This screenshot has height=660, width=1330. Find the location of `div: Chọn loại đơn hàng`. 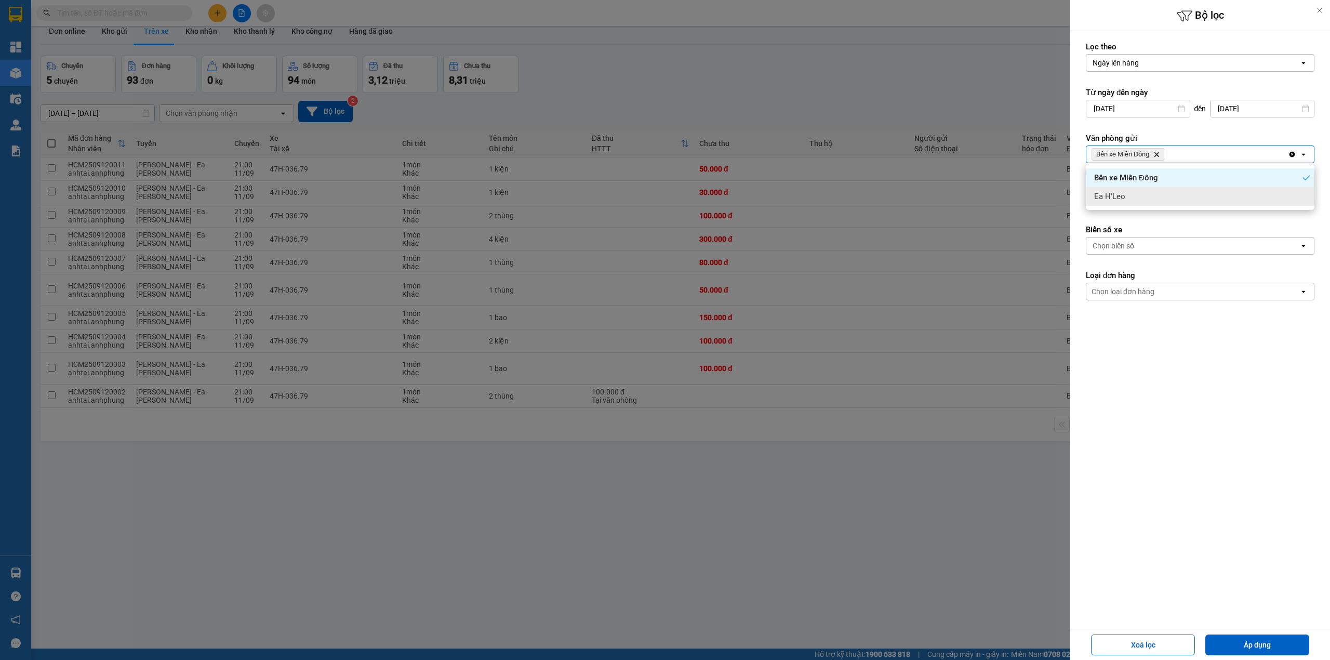

div: Chọn loại đơn hàng is located at coordinates (1122, 291).